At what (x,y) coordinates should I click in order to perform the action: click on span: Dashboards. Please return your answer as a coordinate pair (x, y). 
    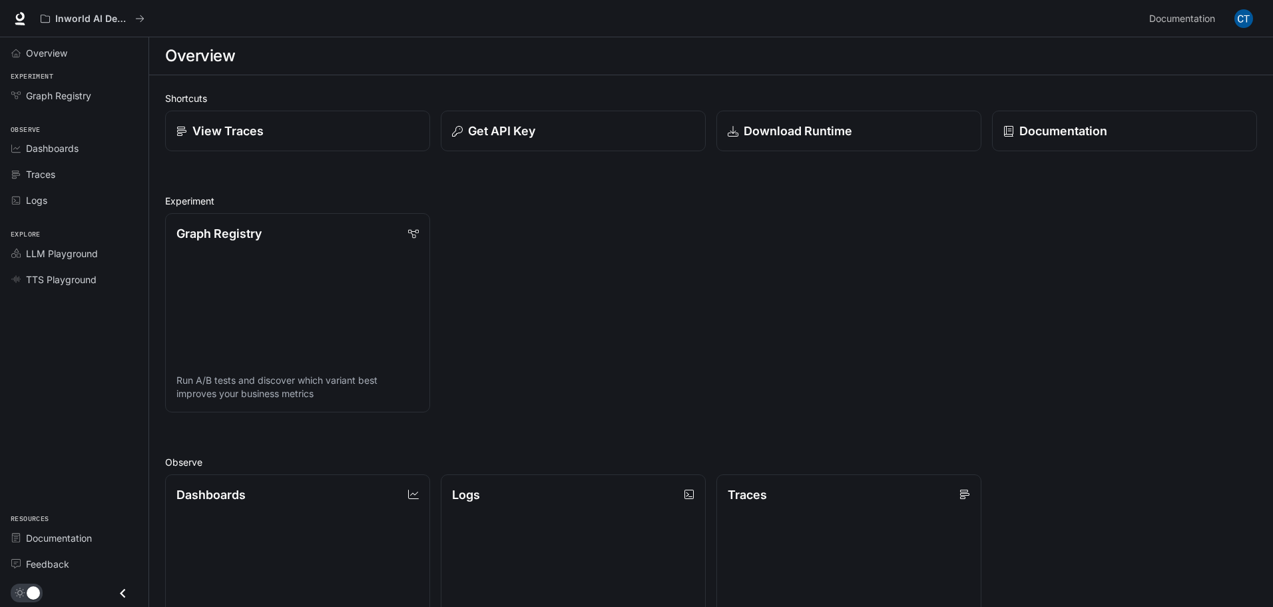
    Looking at the image, I should click on (52, 148).